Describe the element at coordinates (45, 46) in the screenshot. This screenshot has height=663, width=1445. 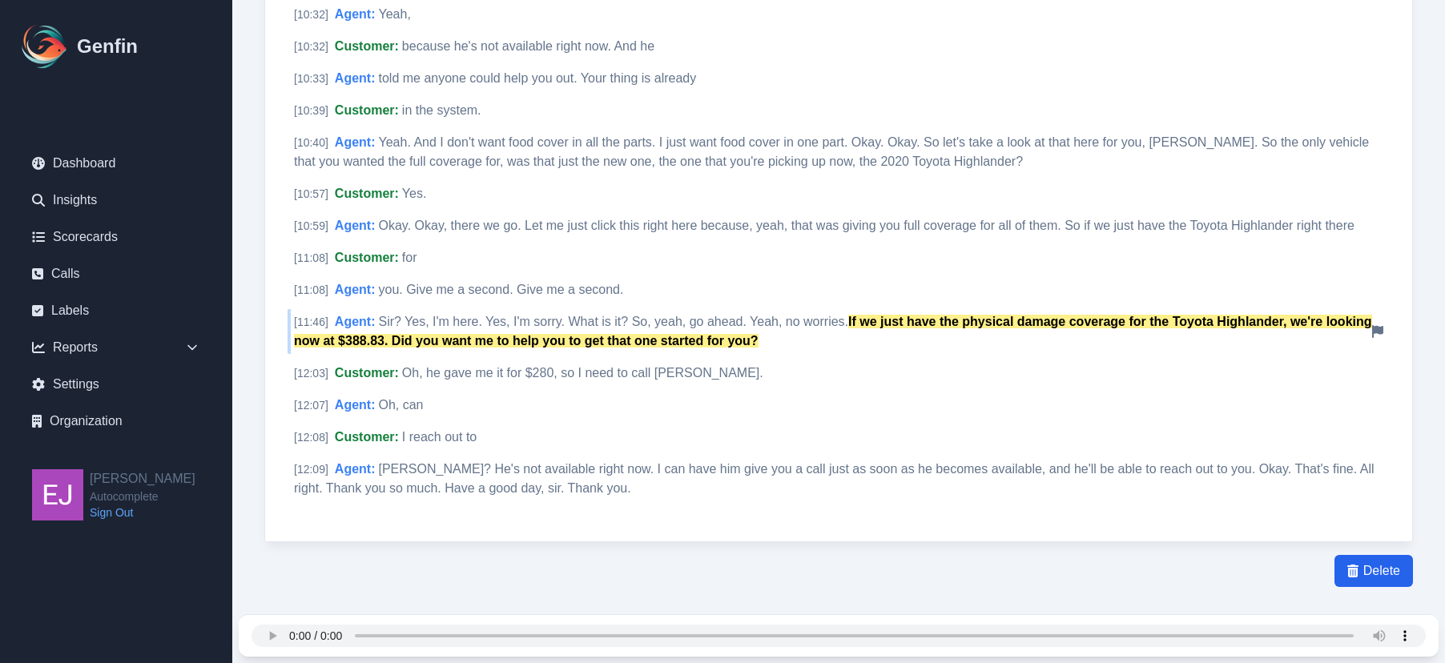
I see `img: Logo` at that location.